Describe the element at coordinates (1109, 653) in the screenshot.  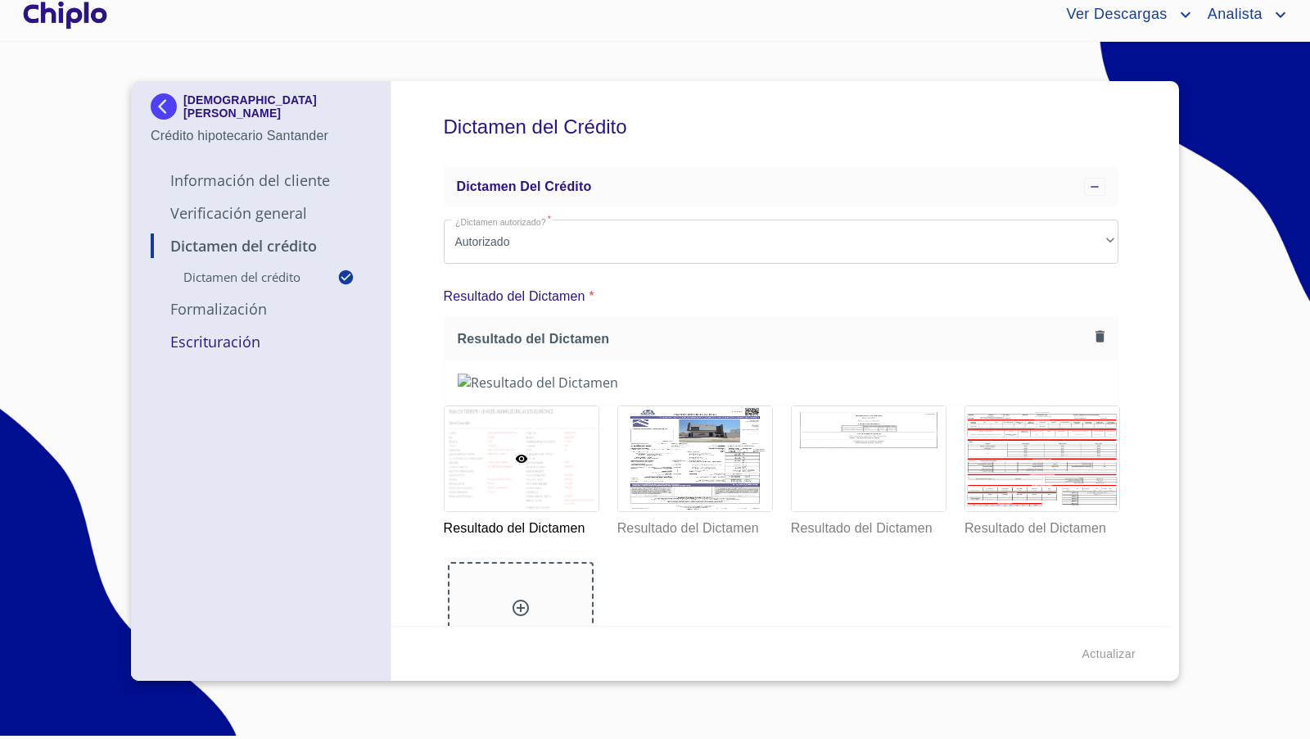
I see `button: Actualizar` at that location.